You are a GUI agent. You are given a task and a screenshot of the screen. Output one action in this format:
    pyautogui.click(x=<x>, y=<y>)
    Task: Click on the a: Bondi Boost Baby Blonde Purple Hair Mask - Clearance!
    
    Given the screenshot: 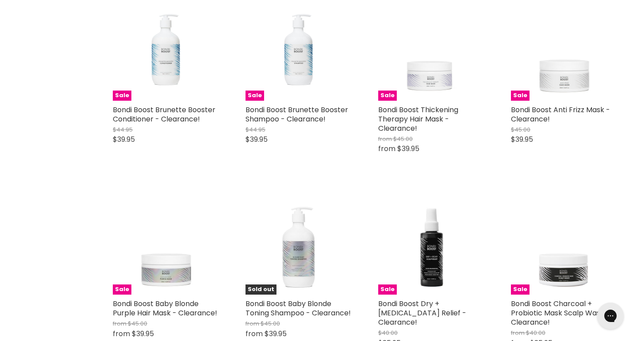 What is the action you would take?
    pyautogui.click(x=165, y=309)
    